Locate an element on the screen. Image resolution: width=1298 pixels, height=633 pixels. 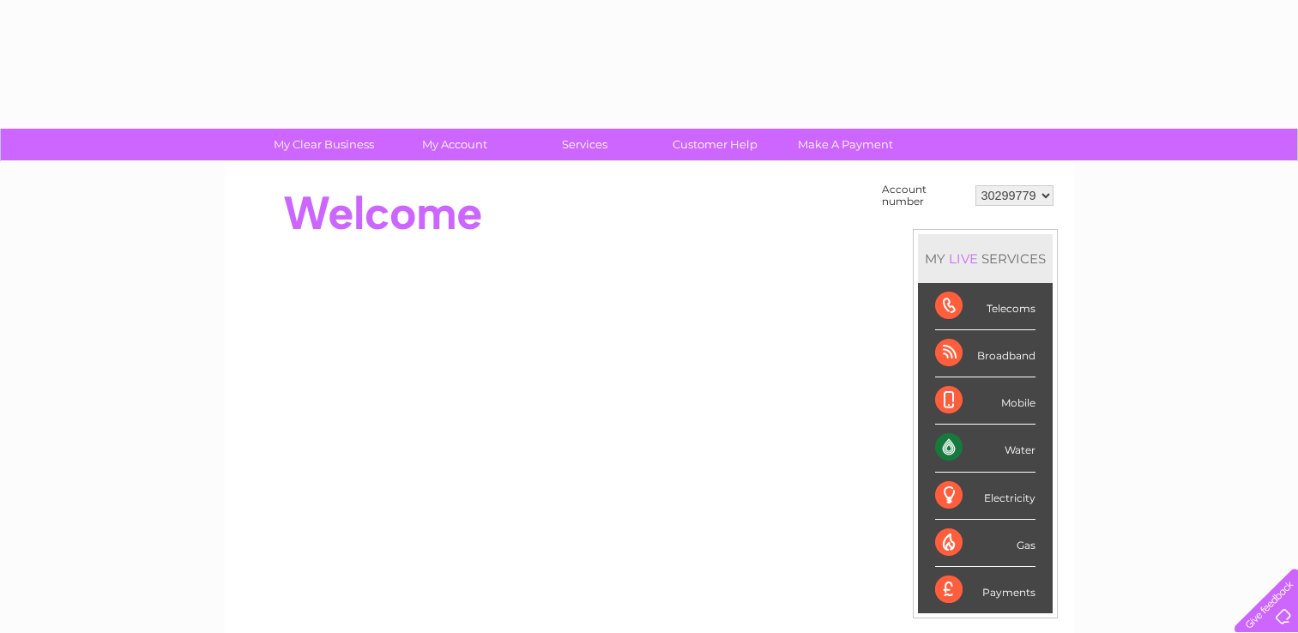
a: My Account is located at coordinates (454, 144).